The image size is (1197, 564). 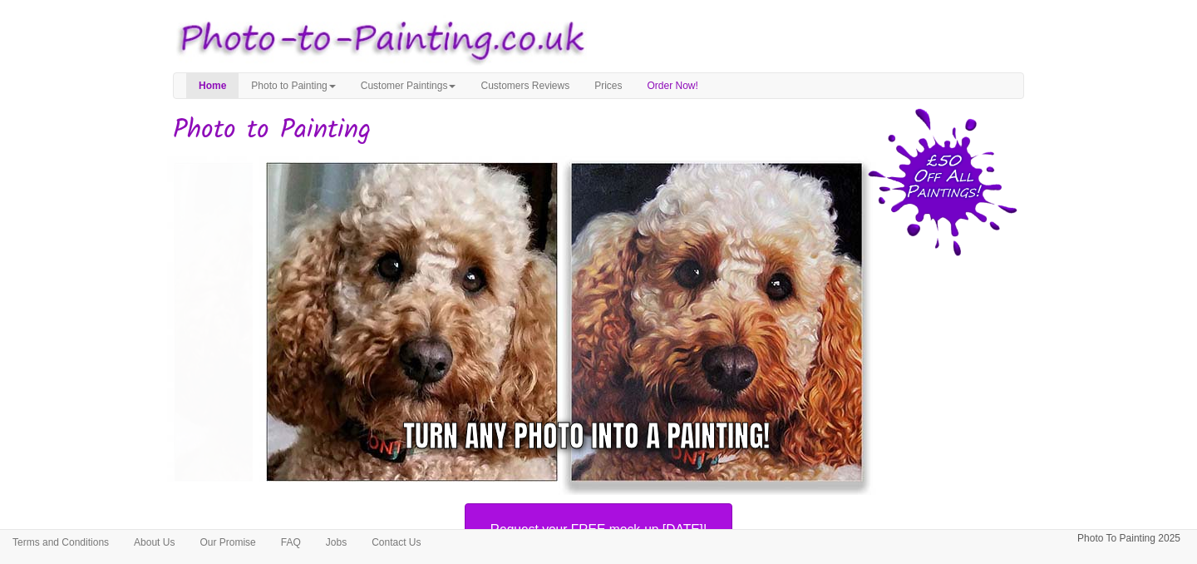 What do you see at coordinates (608, 86) in the screenshot?
I see `a: Prices` at bounding box center [608, 86].